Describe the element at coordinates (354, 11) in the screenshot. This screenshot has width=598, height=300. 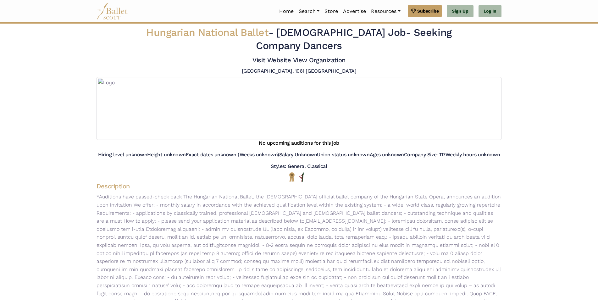
I see `a: Advertise` at that location.